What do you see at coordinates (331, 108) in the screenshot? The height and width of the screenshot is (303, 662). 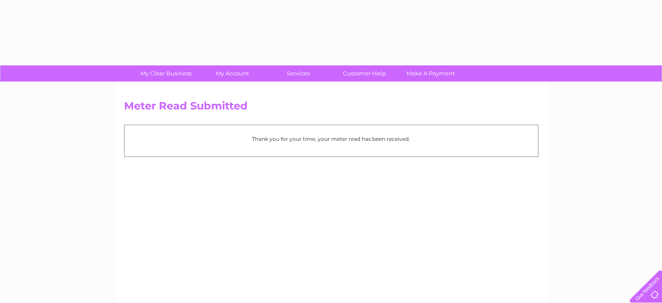 I see `h2: Meter Read Submitted` at bounding box center [331, 108].